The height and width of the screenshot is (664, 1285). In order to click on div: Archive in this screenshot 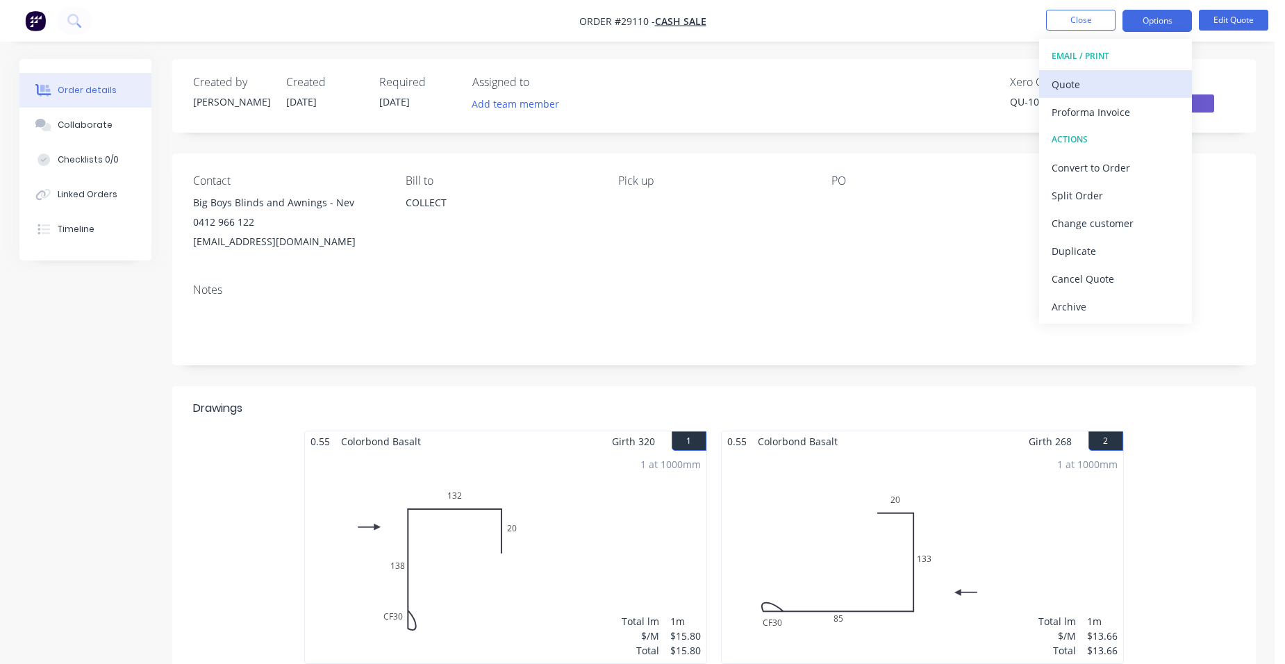, I will do `click(1116, 306)`.